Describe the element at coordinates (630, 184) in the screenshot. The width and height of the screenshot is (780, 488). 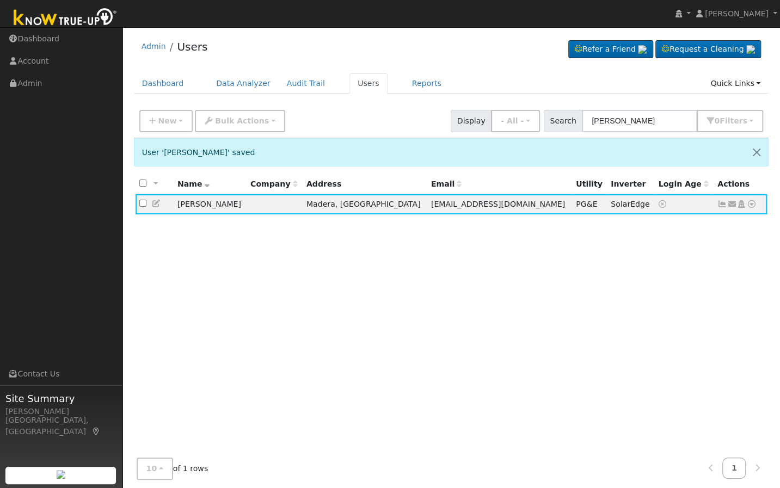
I see `div: Inverter` at that location.